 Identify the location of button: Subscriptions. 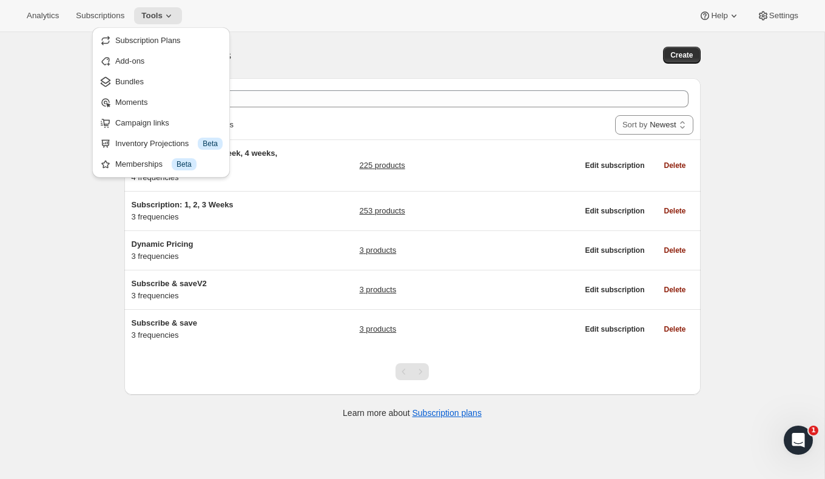
(100, 16).